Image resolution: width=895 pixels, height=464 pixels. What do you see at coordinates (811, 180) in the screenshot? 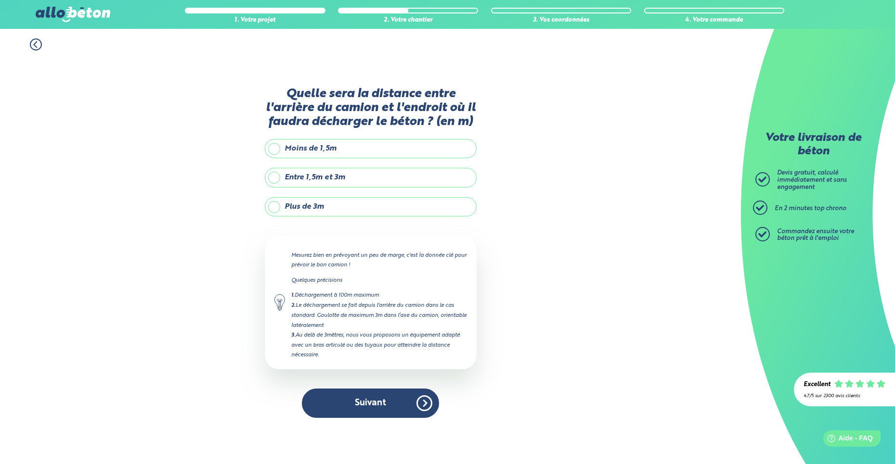
I see `span: Devis gratuit, calculé immédiatement et sans engagement` at bounding box center [811, 180].